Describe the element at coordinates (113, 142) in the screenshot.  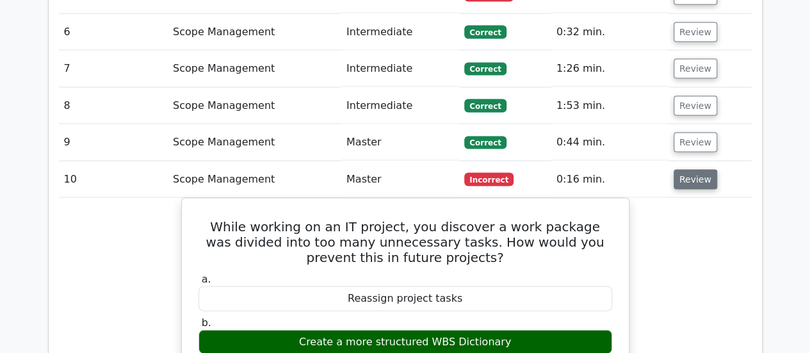
I see `td: 9` at that location.